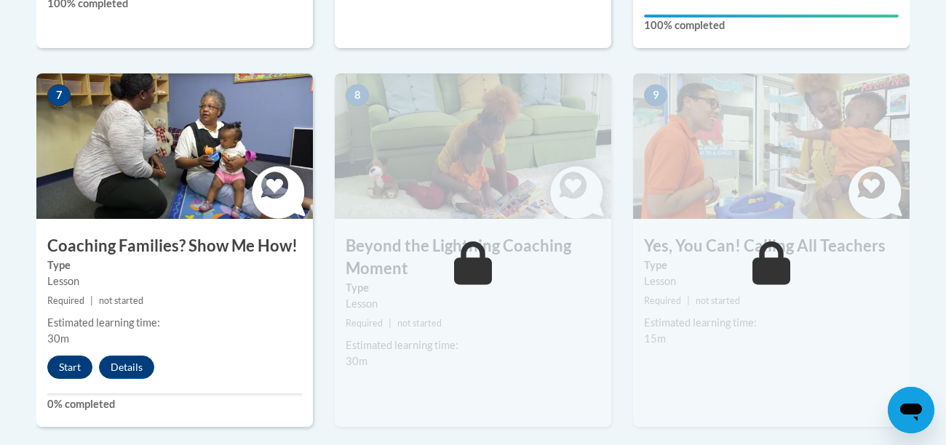 The width and height of the screenshot is (946, 445). I want to click on h3: Yes, You Can! Calling All Teachers, so click(771, 246).